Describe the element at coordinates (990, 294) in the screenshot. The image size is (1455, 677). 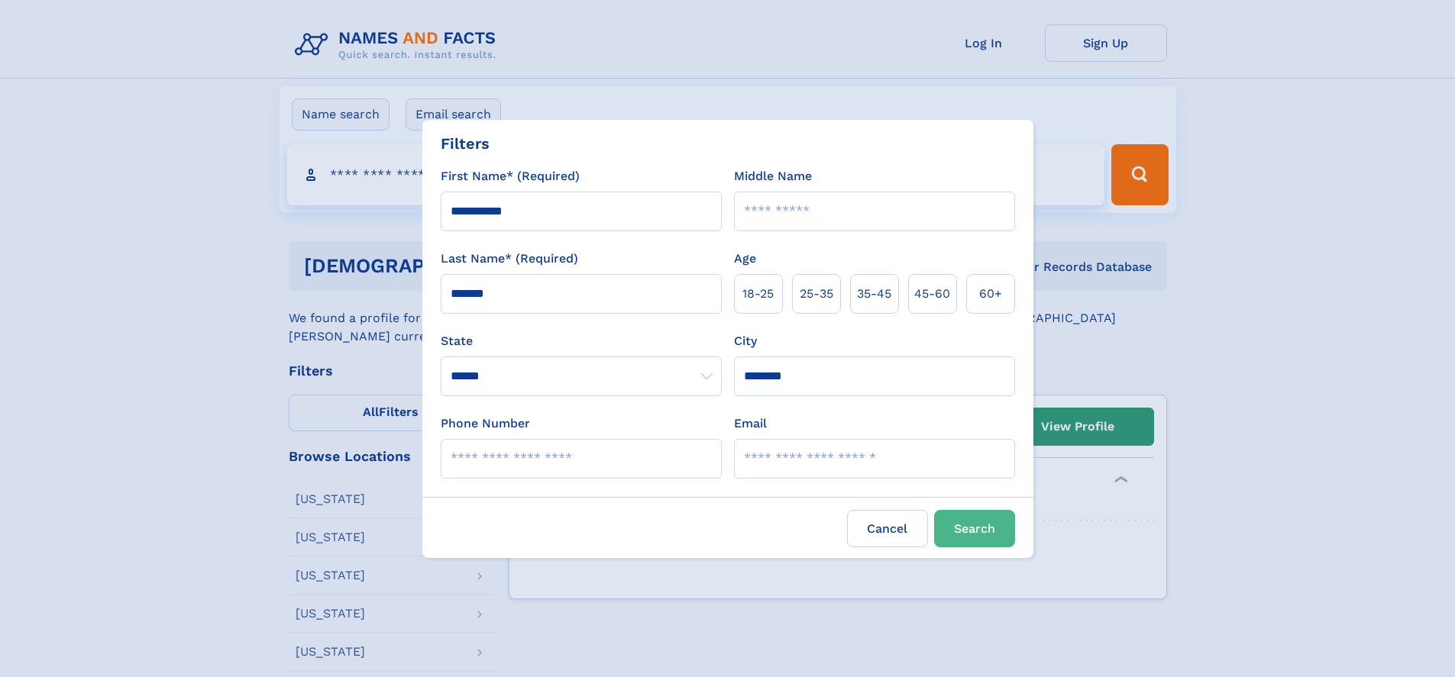
I see `span: 60+` at that location.